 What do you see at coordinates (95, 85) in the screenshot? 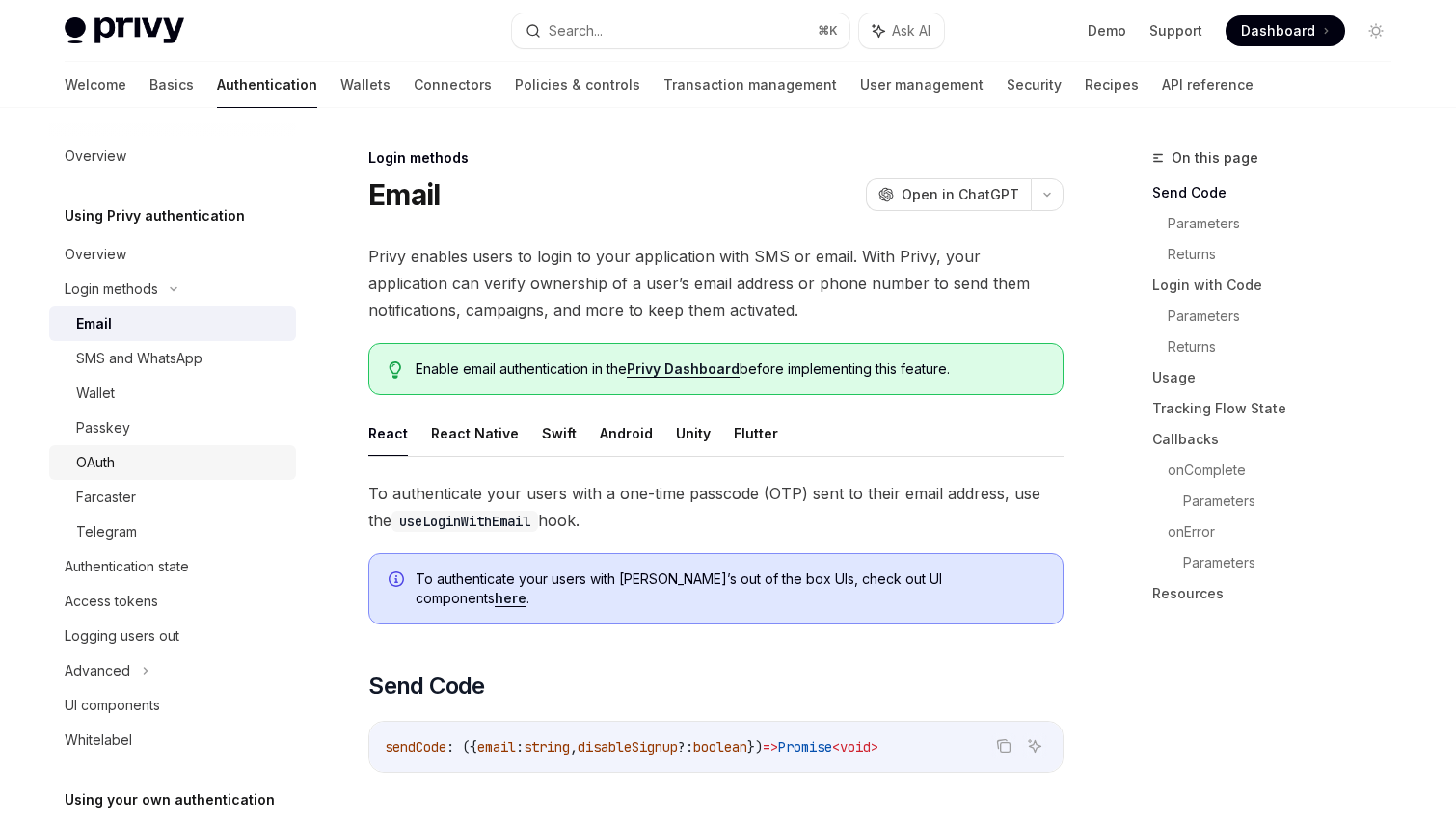
I see `a: Welcome` at bounding box center [95, 85].